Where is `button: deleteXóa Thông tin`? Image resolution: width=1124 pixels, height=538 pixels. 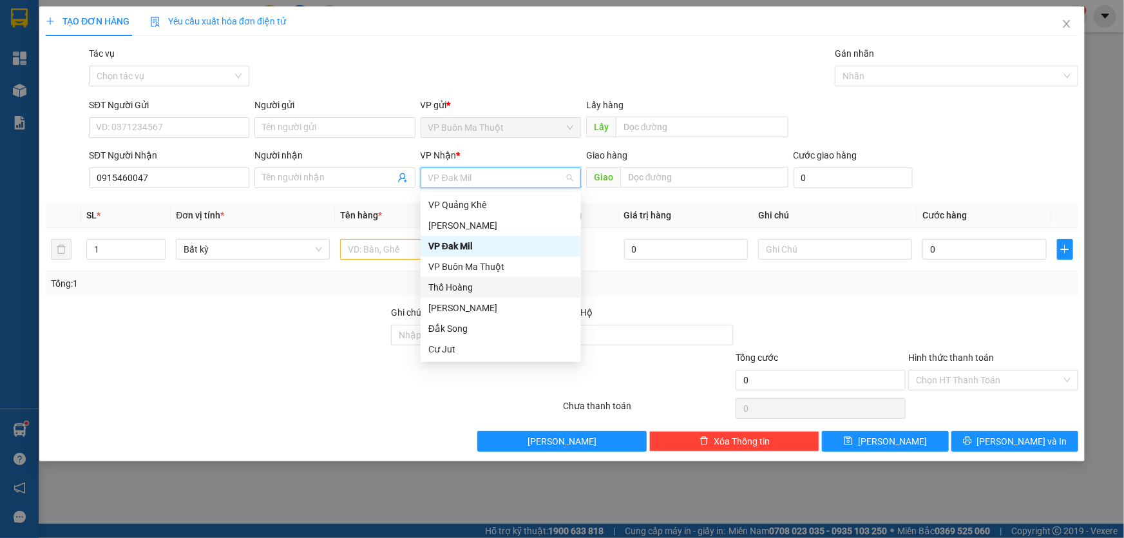
button: deleteXóa Thông tin is located at coordinates (735, 441).